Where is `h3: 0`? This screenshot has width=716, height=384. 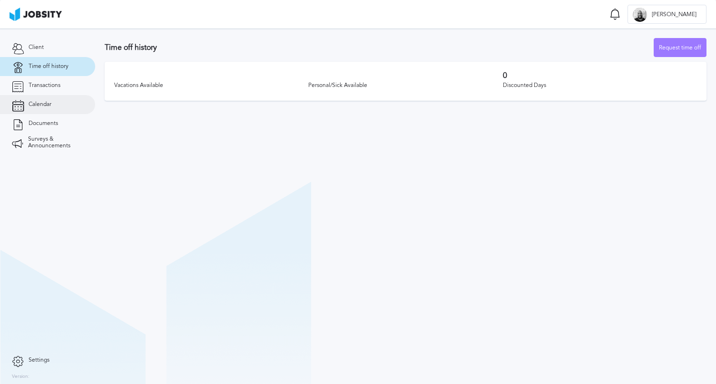 h3: 0 is located at coordinates (600, 76).